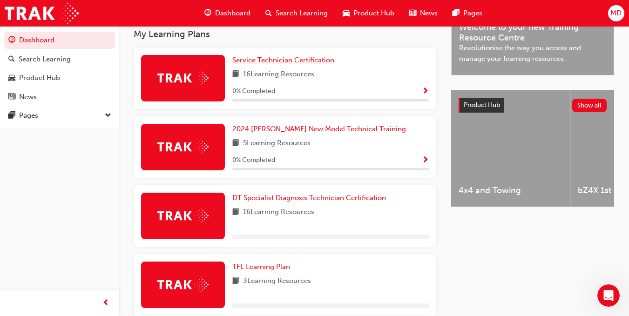 This screenshot has height=316, width=629. I want to click on div: News, so click(28, 97).